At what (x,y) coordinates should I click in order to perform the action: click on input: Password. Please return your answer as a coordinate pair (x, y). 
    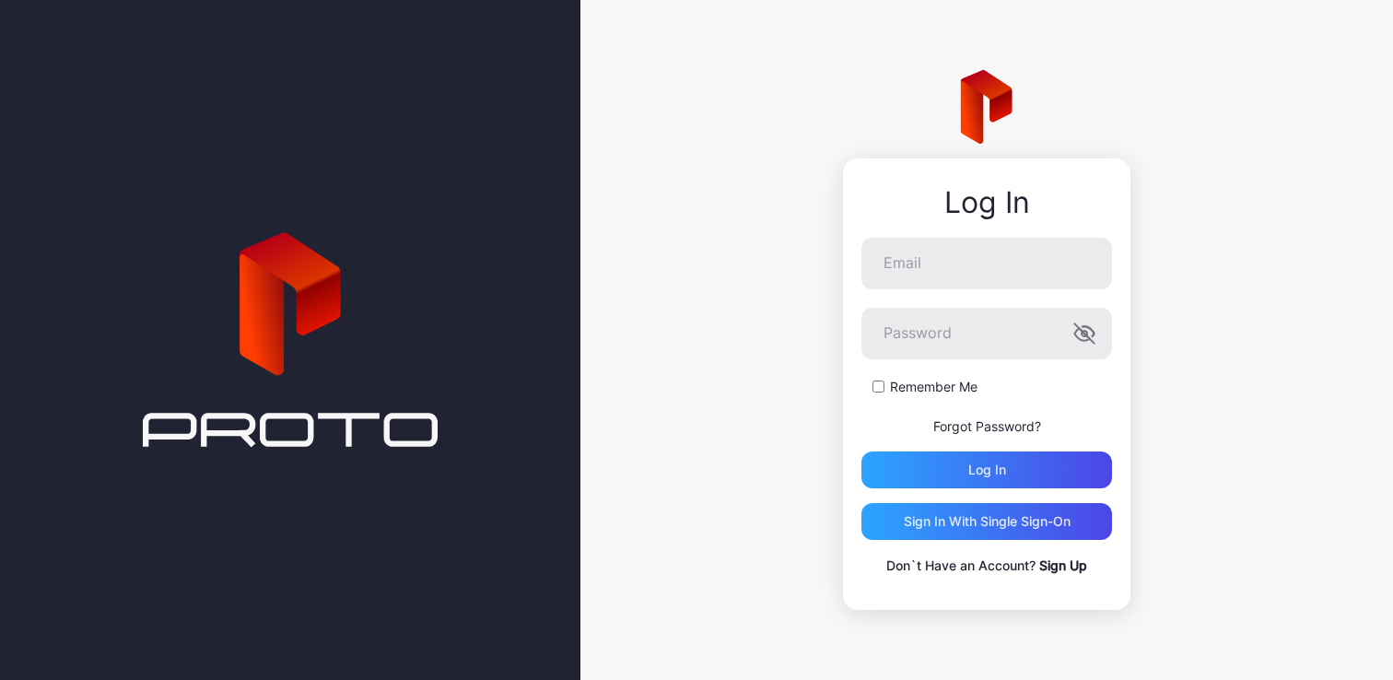
    Looking at the image, I should click on (987, 334).